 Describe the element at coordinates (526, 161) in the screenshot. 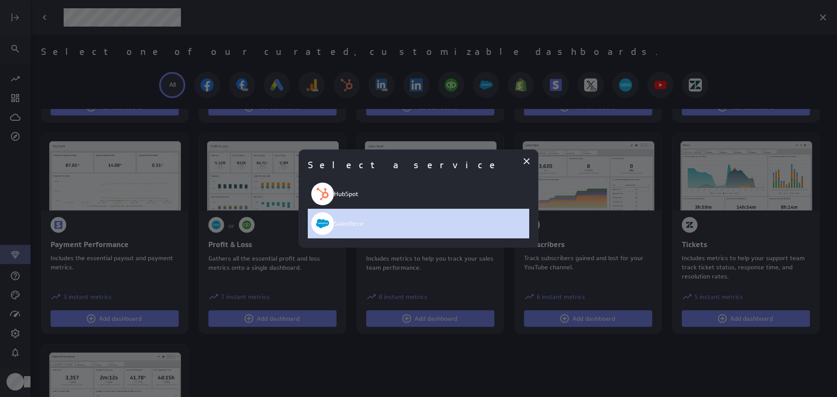

I see `div: Close` at that location.